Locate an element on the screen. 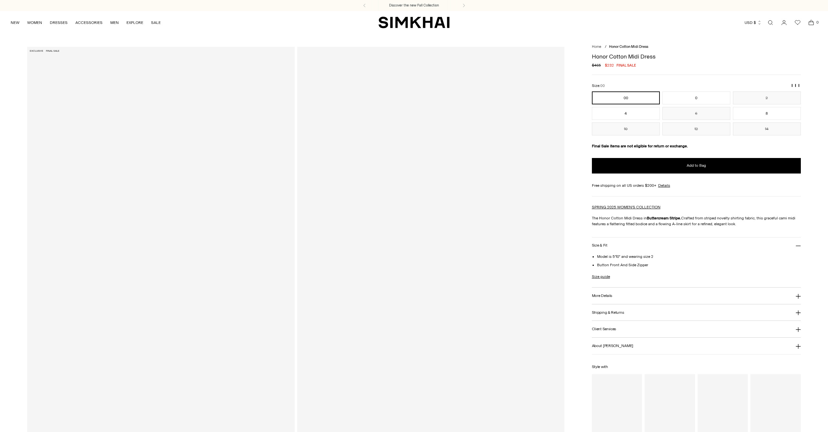  button: 2 is located at coordinates (767, 98).